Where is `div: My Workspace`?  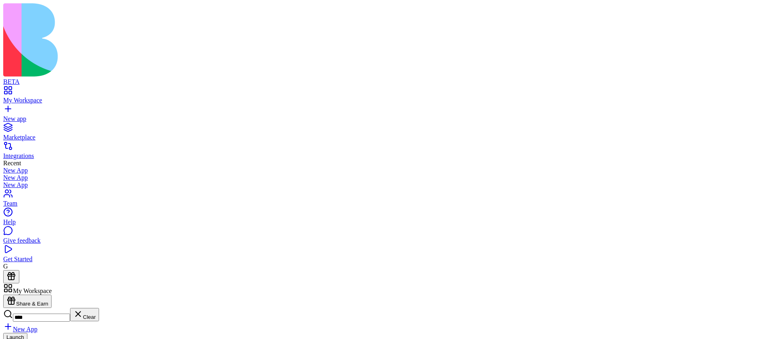
div: My Workspace is located at coordinates (386, 100).